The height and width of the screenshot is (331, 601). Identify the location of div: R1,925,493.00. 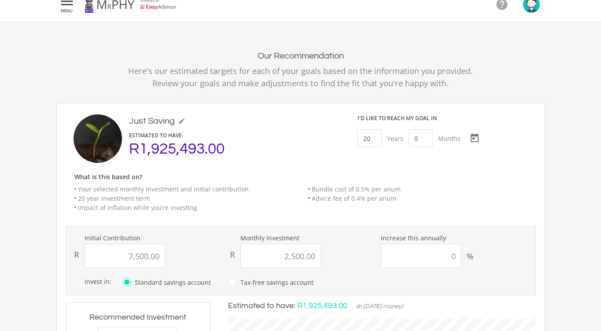
(235, 149).